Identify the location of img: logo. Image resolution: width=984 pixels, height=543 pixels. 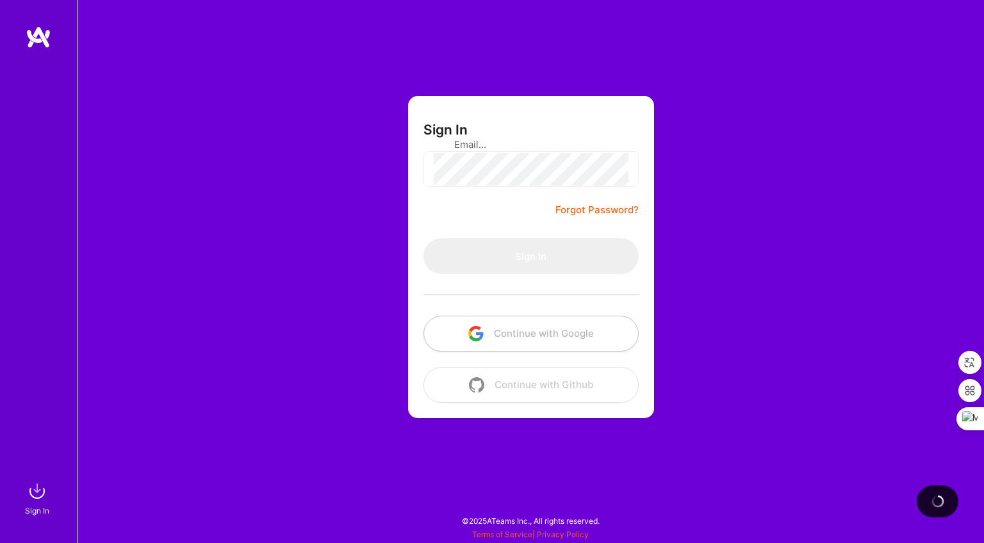
(38, 37).